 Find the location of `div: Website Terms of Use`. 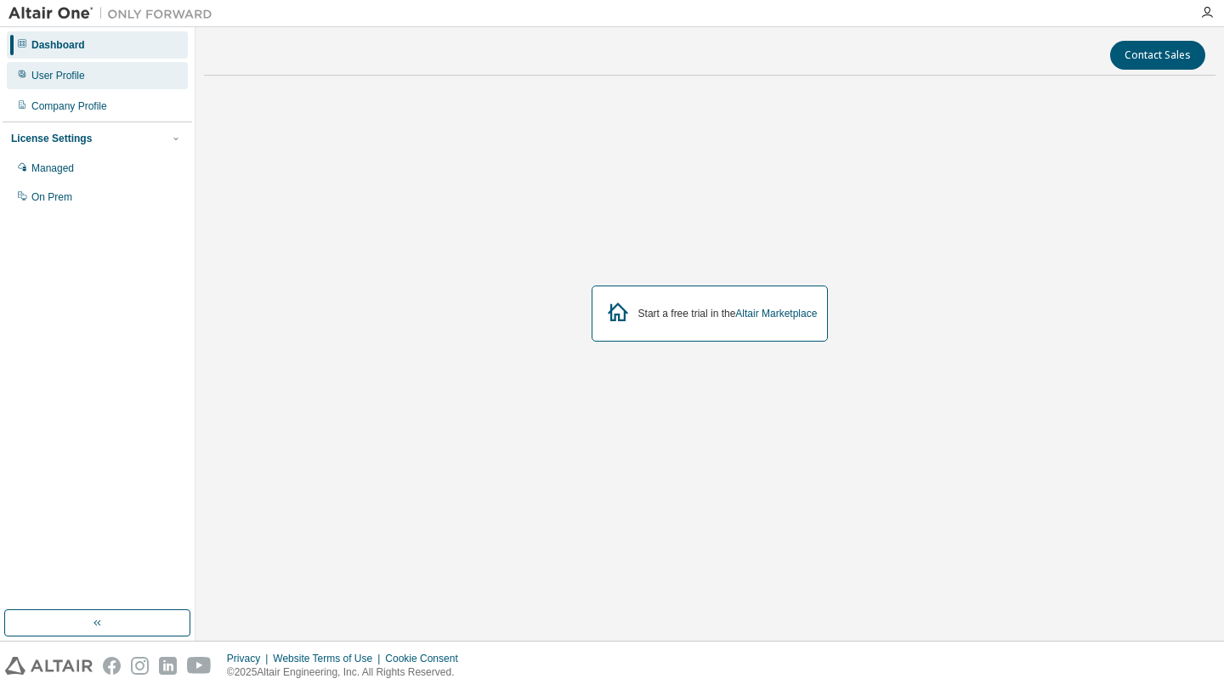

div: Website Terms of Use is located at coordinates (329, 659).